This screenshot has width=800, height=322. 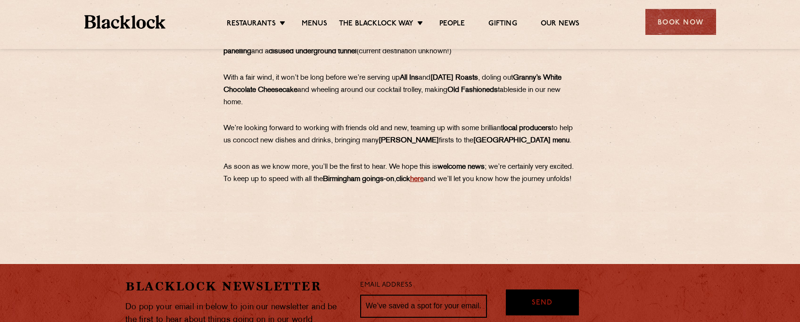 What do you see at coordinates (542, 303) in the screenshot?
I see `span: Send` at bounding box center [542, 303].